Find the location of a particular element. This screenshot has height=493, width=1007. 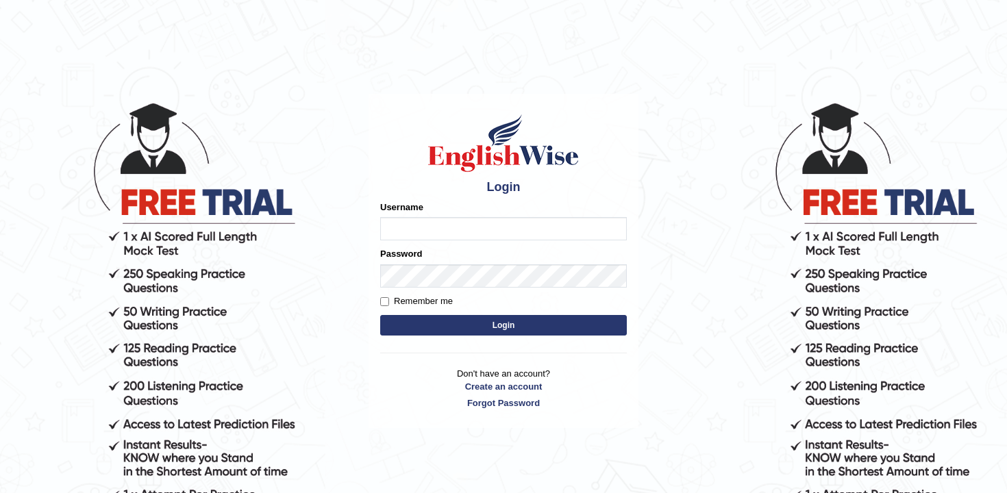

label: Password is located at coordinates (401, 254).